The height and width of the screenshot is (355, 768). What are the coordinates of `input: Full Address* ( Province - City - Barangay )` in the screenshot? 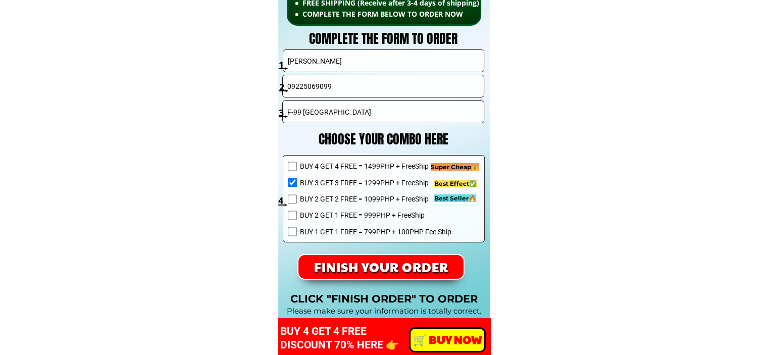 It's located at (383, 112).